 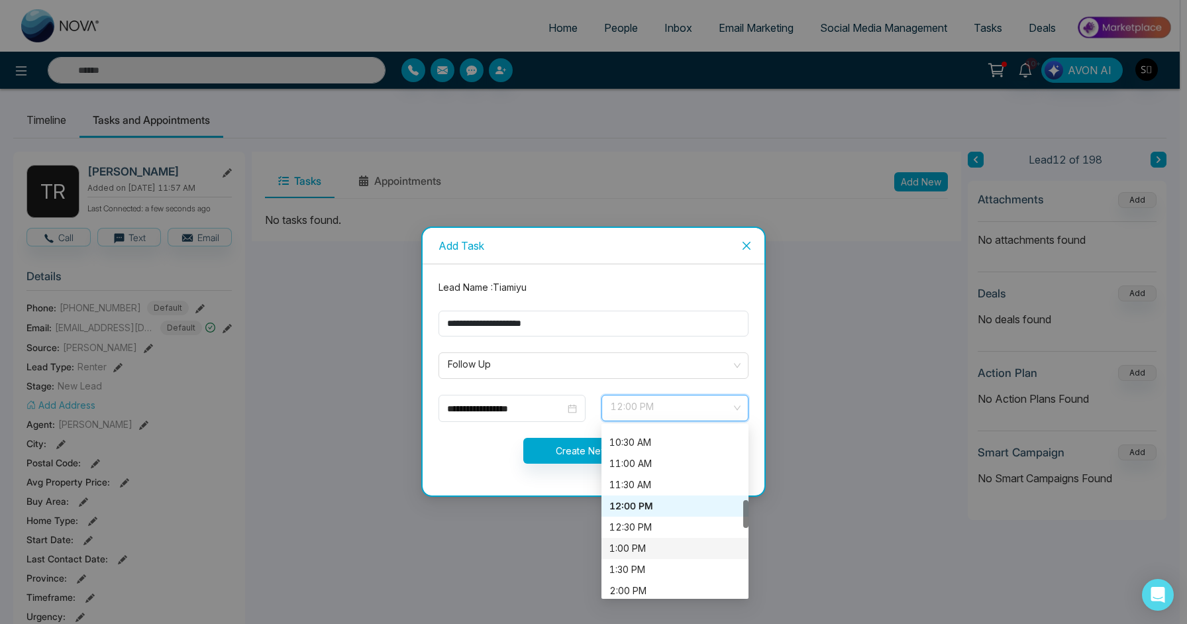 What do you see at coordinates (1158, 595) in the screenshot?
I see `div: Open Intercom Messenger` at bounding box center [1158, 595].